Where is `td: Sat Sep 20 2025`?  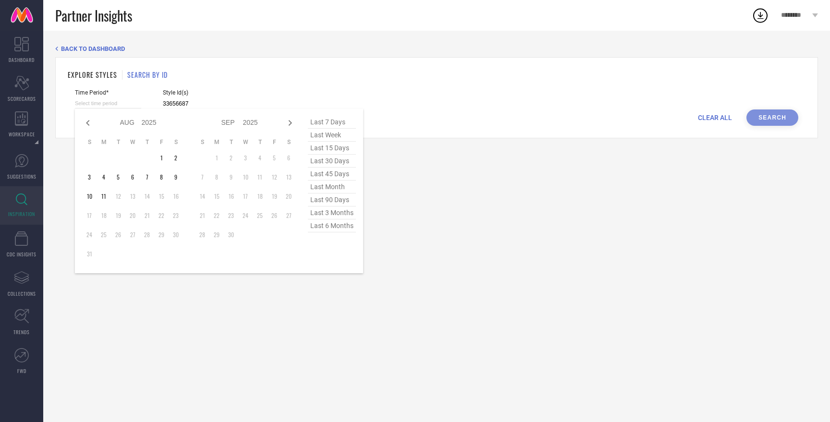
td: Sat Sep 20 2025 is located at coordinates (289, 197).